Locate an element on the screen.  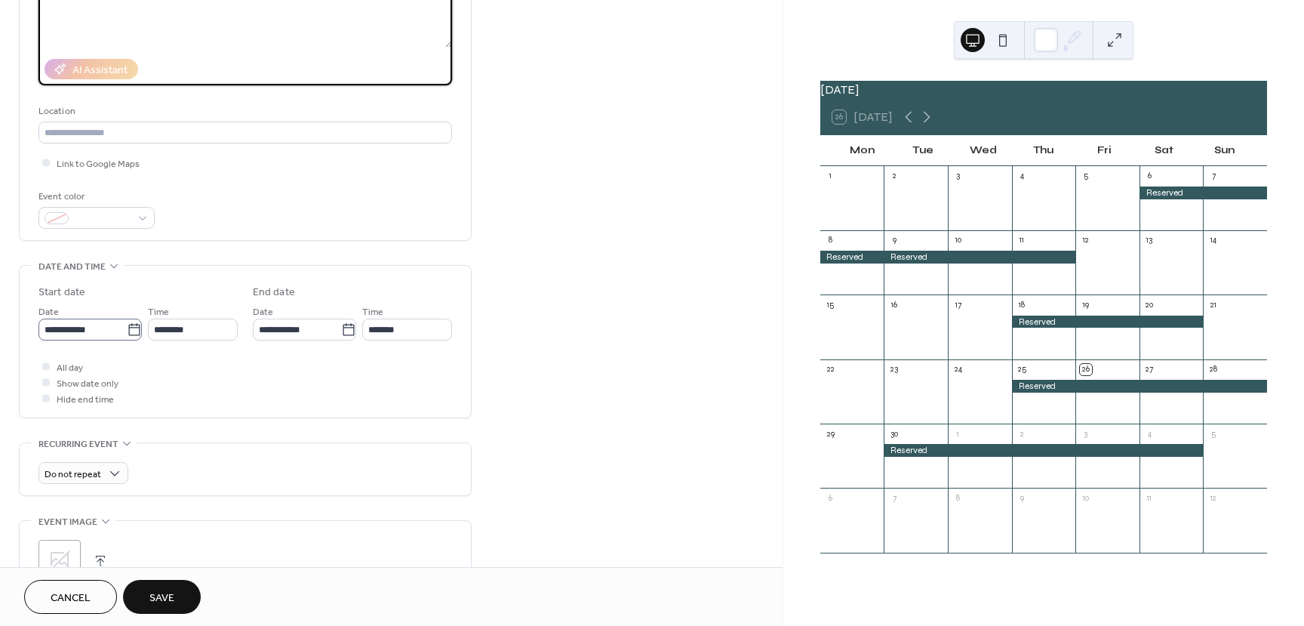
span: Recurring event is located at coordinates (78, 444).